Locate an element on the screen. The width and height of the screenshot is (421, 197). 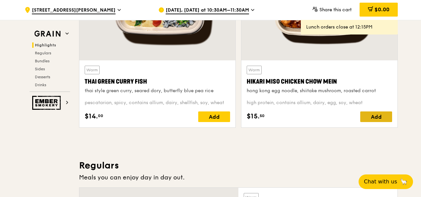
span: Regulars is located at coordinates (43, 53).